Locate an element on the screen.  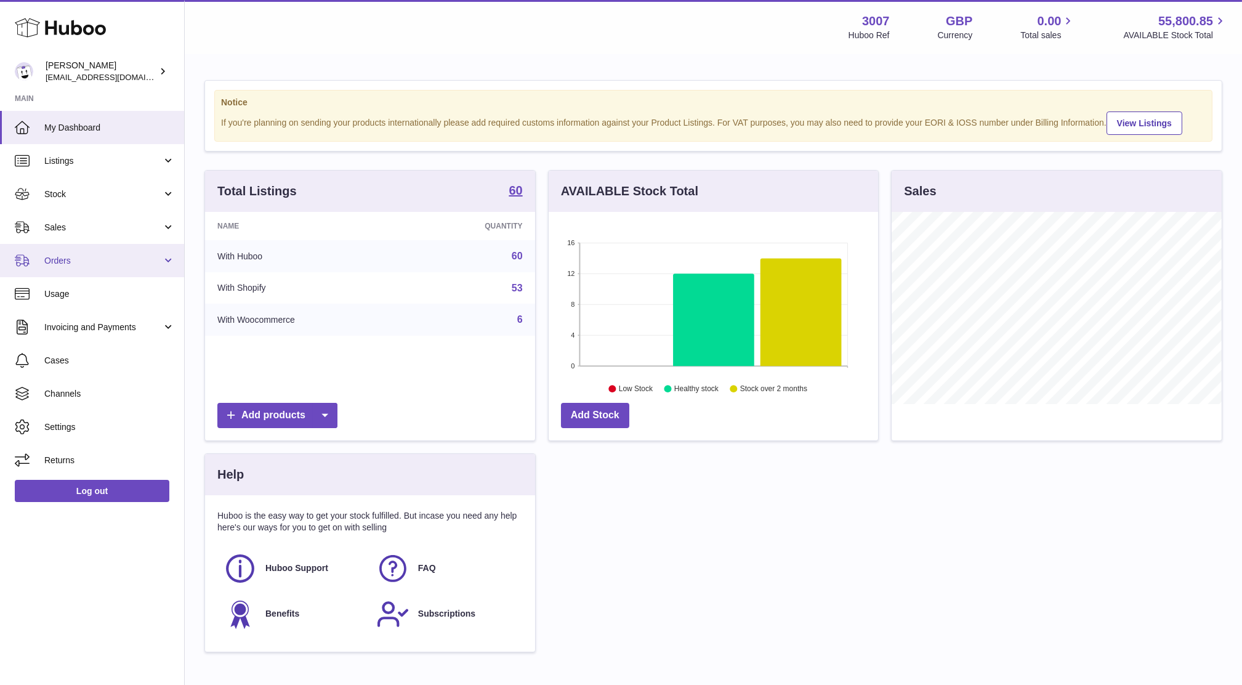
th: Quantity is located at coordinates (472, 226).